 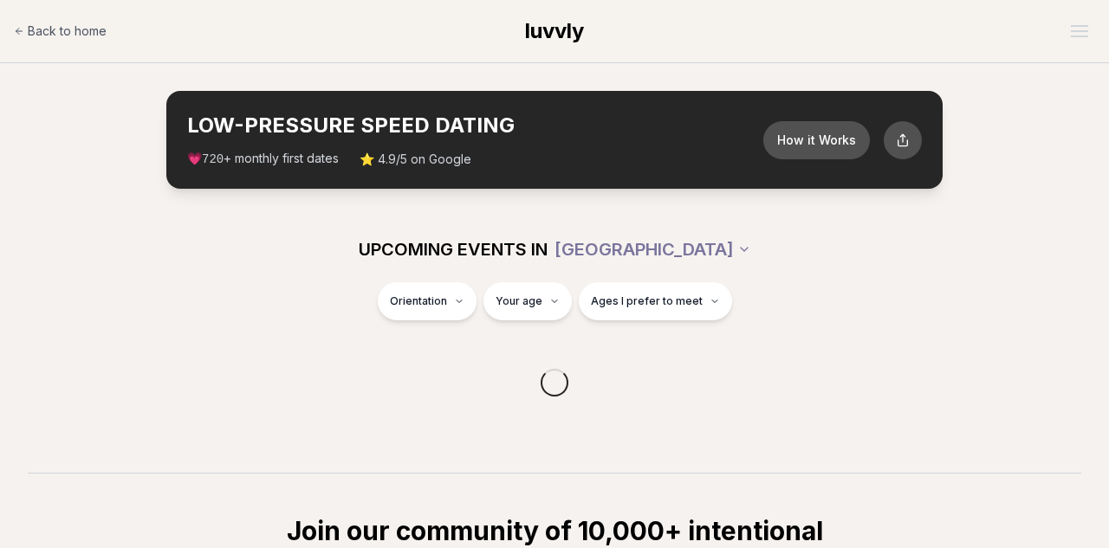 I want to click on span: Your age, so click(x=519, y=301).